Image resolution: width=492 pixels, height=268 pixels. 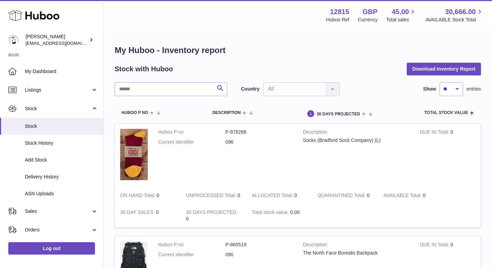 What do you see at coordinates (211, 213) in the screenshot?
I see `strong: 30 DAYS PROJECTED` at bounding box center [211, 213].